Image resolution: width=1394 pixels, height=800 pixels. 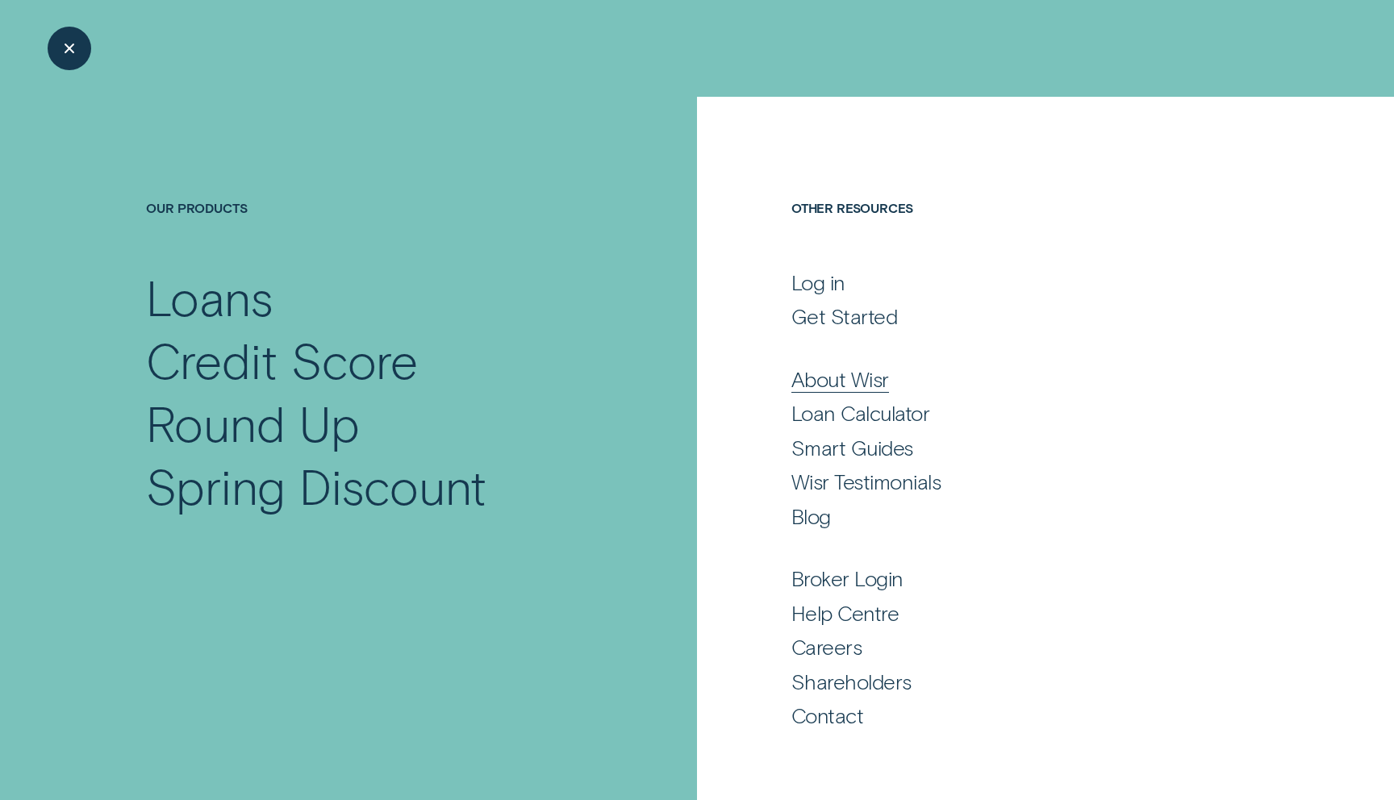 What do you see at coordinates (827, 716) in the screenshot?
I see `div: Contact` at bounding box center [827, 716].